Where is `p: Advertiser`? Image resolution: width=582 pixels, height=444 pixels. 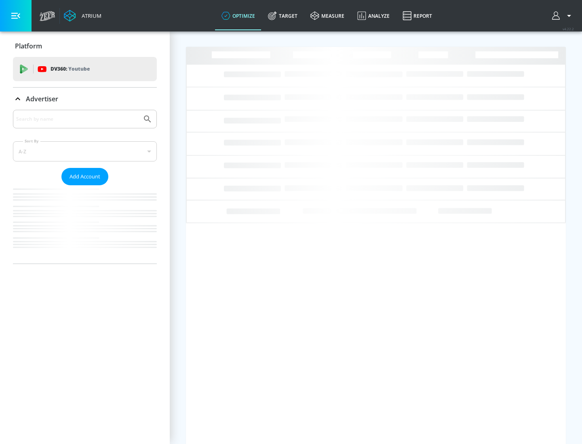
p: Advertiser is located at coordinates (42, 99).